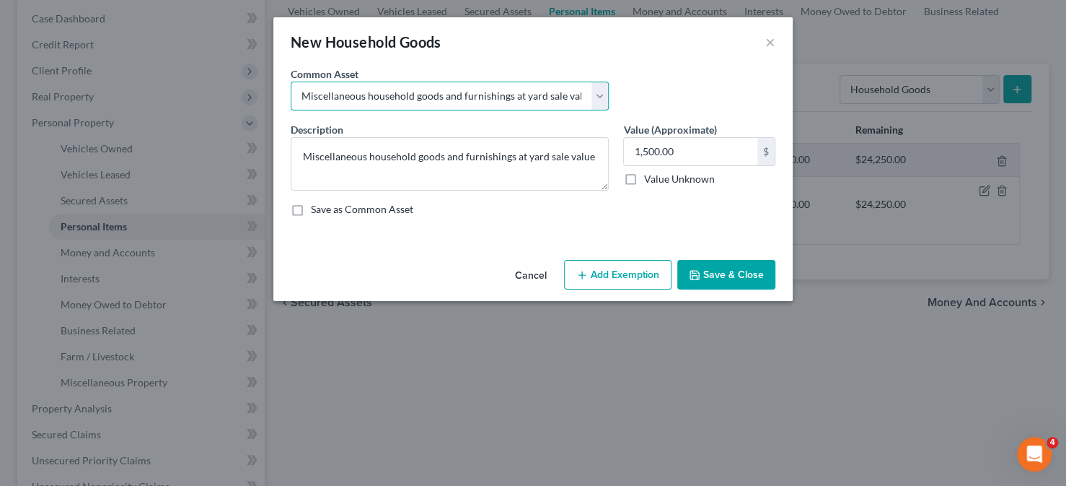 The width and height of the screenshot is (1066, 486). What do you see at coordinates (618, 275) in the screenshot?
I see `button: Add Exemption` at bounding box center [618, 275].